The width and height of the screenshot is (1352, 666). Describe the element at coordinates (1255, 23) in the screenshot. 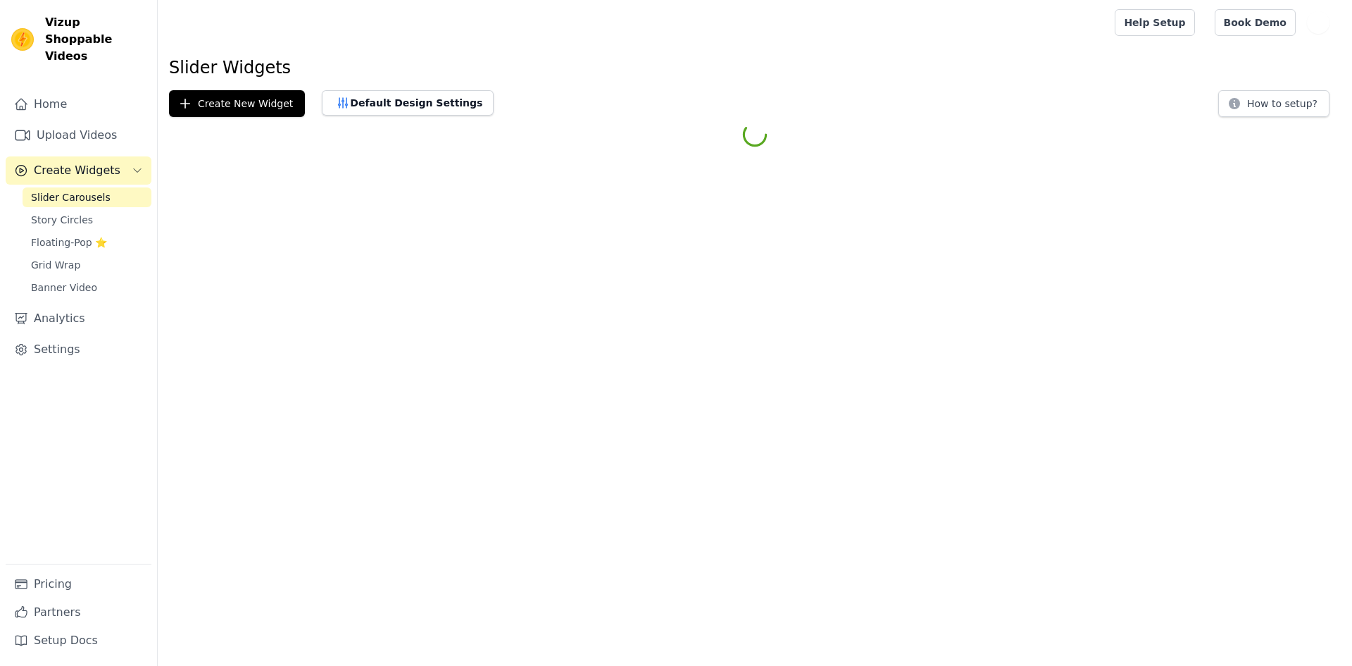

I see `a: Book Demo` at that location.